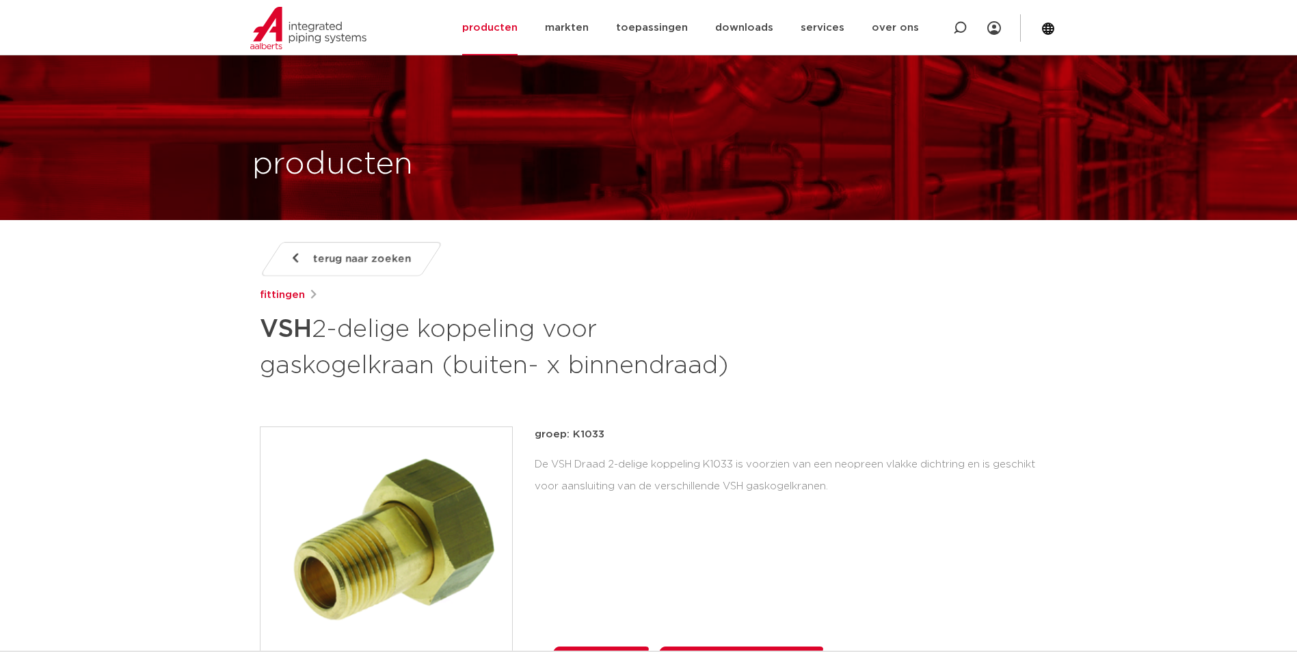 Image resolution: width=1297 pixels, height=652 pixels. What do you see at coordinates (332, 165) in the screenshot?
I see `h1: producten` at bounding box center [332, 165].